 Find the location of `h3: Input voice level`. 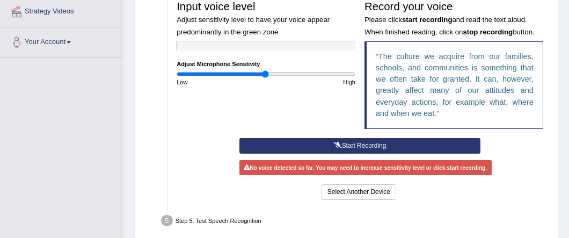

h3: Input voice level is located at coordinates (266, 18).